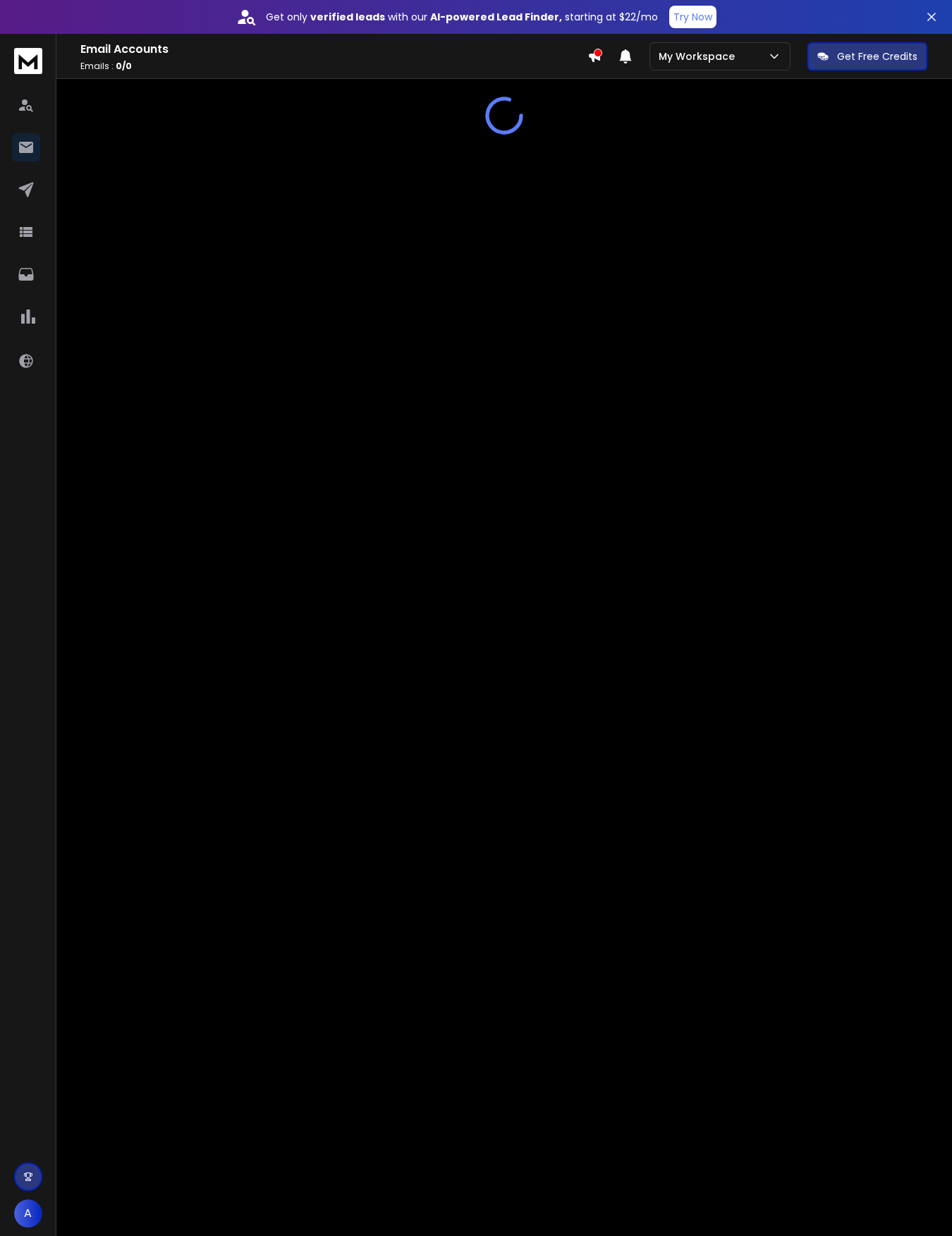  Describe the element at coordinates (348, 17) in the screenshot. I see `strong: verified leads` at that location.